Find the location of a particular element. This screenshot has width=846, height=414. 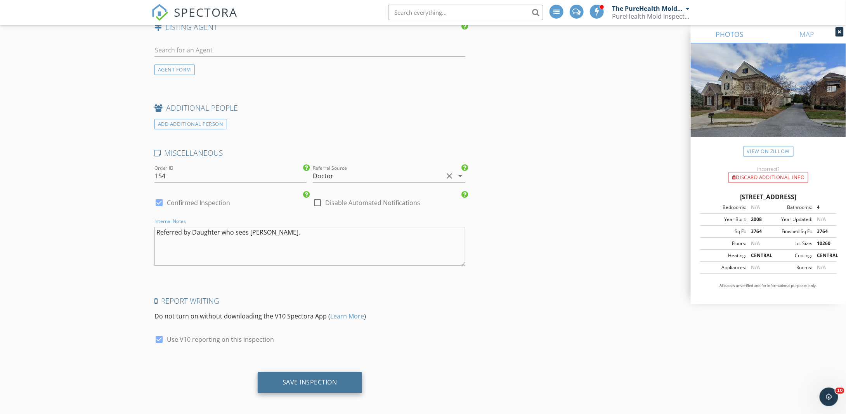

div: 10260 is located at coordinates (823, 243).